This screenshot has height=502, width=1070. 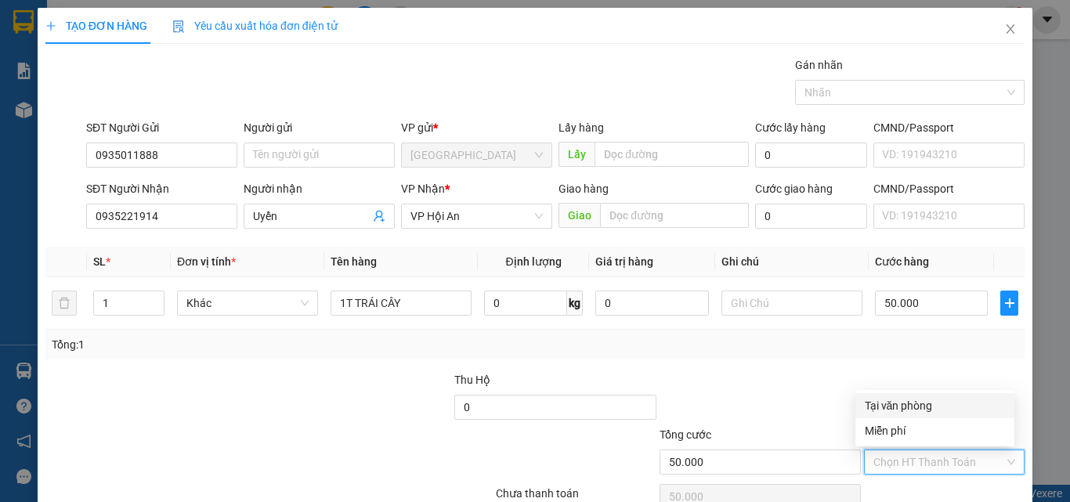 What do you see at coordinates (96, 26) in the screenshot?
I see `span: TẠO ĐƠN HÀNG` at bounding box center [96, 26].